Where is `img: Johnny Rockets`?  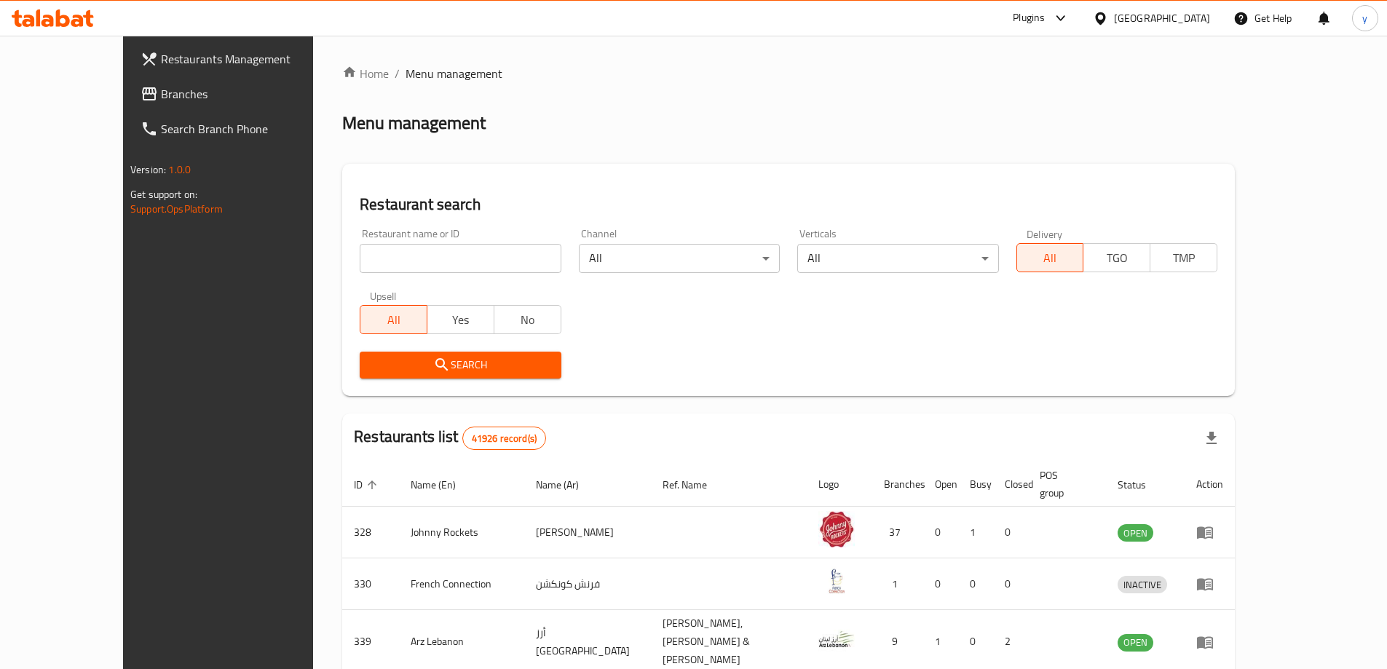 img: Johnny Rockets is located at coordinates (836, 529).